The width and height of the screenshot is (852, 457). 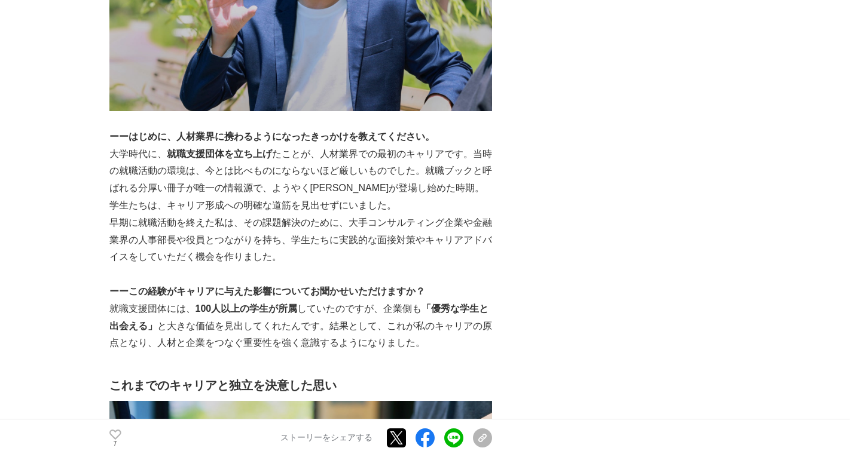 What do you see at coordinates (326, 439) in the screenshot?
I see `p: ストーリーをシェアする` at bounding box center [326, 439].